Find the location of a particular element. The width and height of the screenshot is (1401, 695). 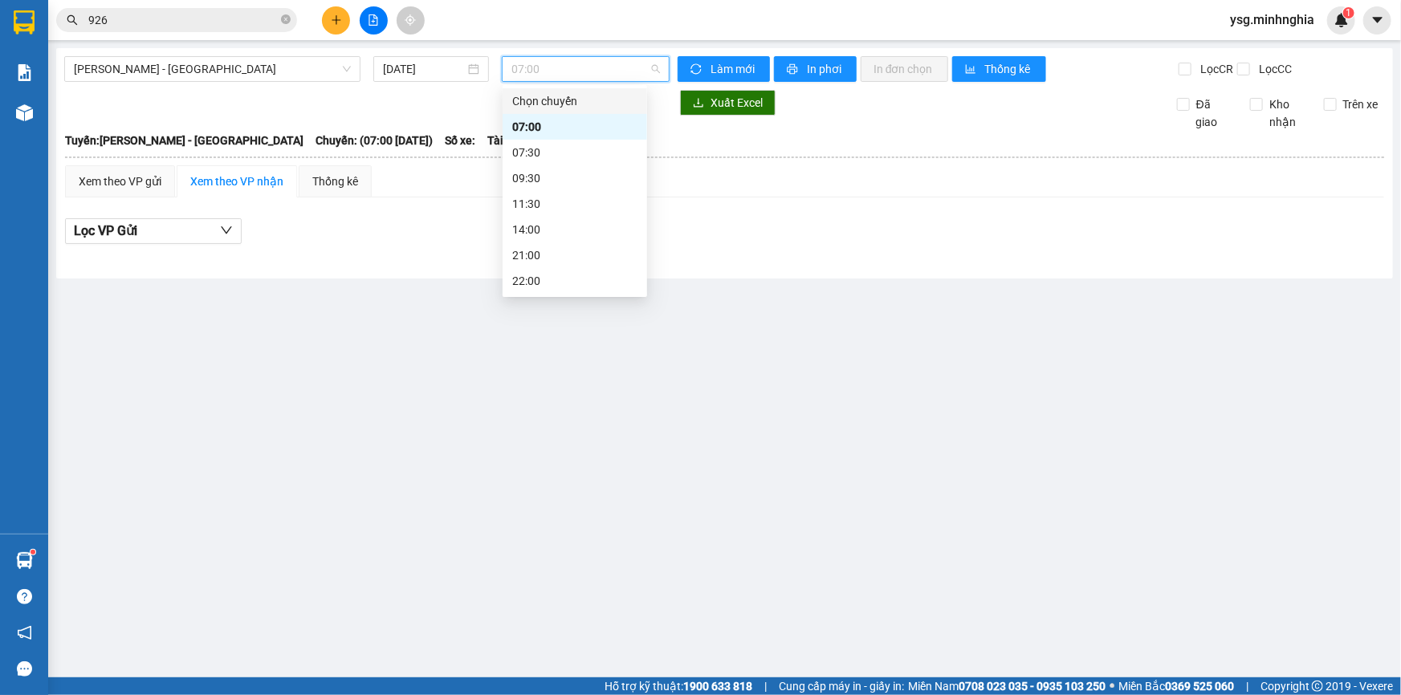

button: file-add is located at coordinates (373, 20).